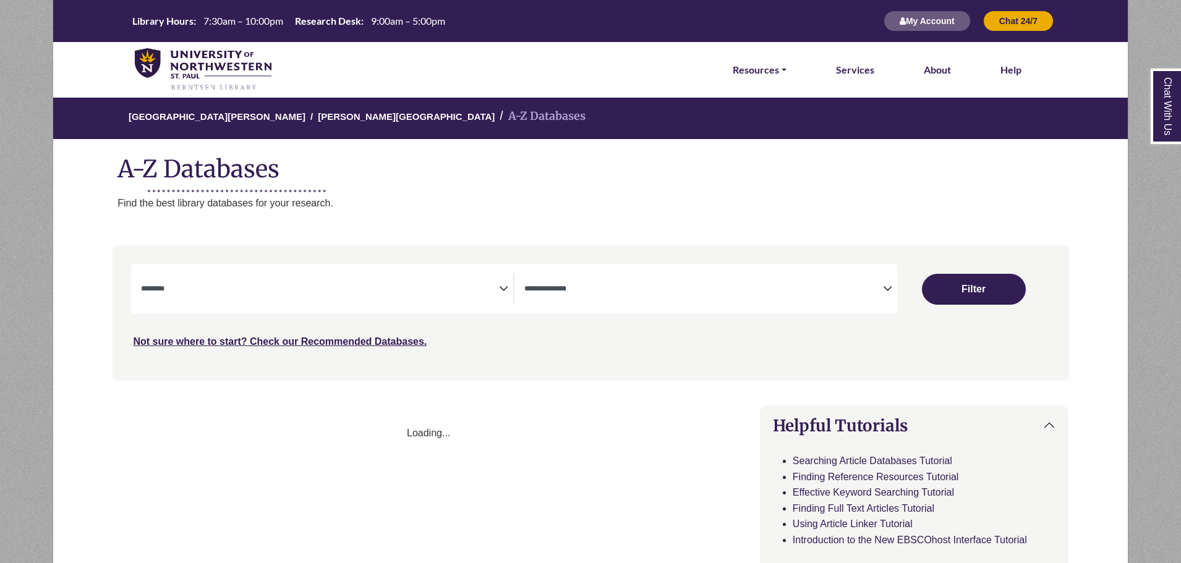 The image size is (1181, 563). I want to click on th: Library Hours:, so click(162, 20).